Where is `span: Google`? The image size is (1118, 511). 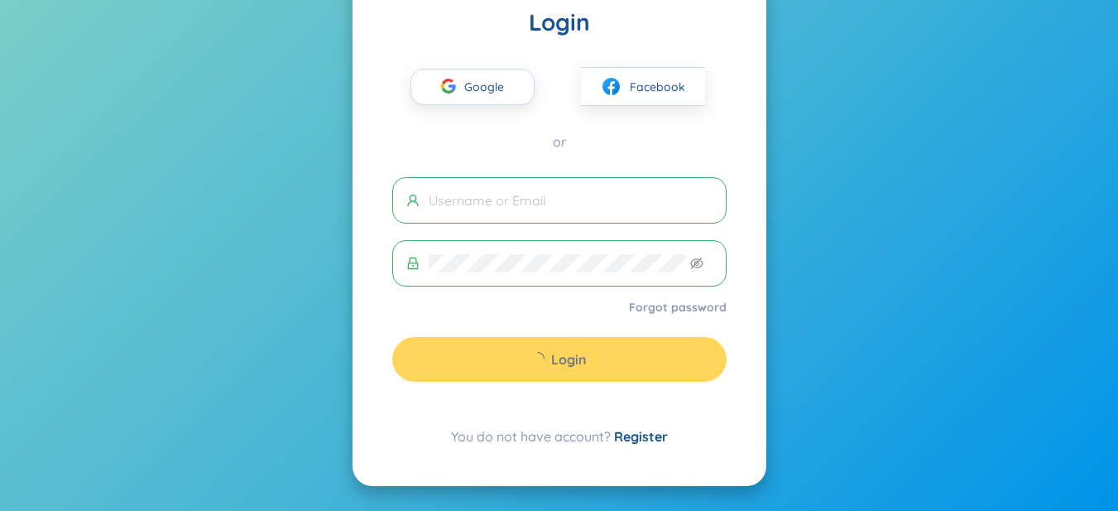
span: Google is located at coordinates (488, 87).